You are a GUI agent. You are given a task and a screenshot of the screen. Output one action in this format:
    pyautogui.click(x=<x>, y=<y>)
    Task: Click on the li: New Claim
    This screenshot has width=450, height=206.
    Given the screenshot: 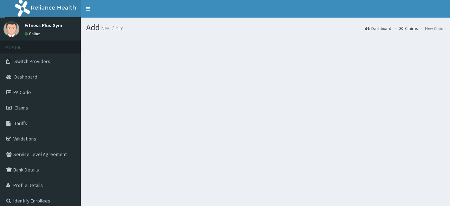 What is the action you would take?
    pyautogui.click(x=432, y=28)
    